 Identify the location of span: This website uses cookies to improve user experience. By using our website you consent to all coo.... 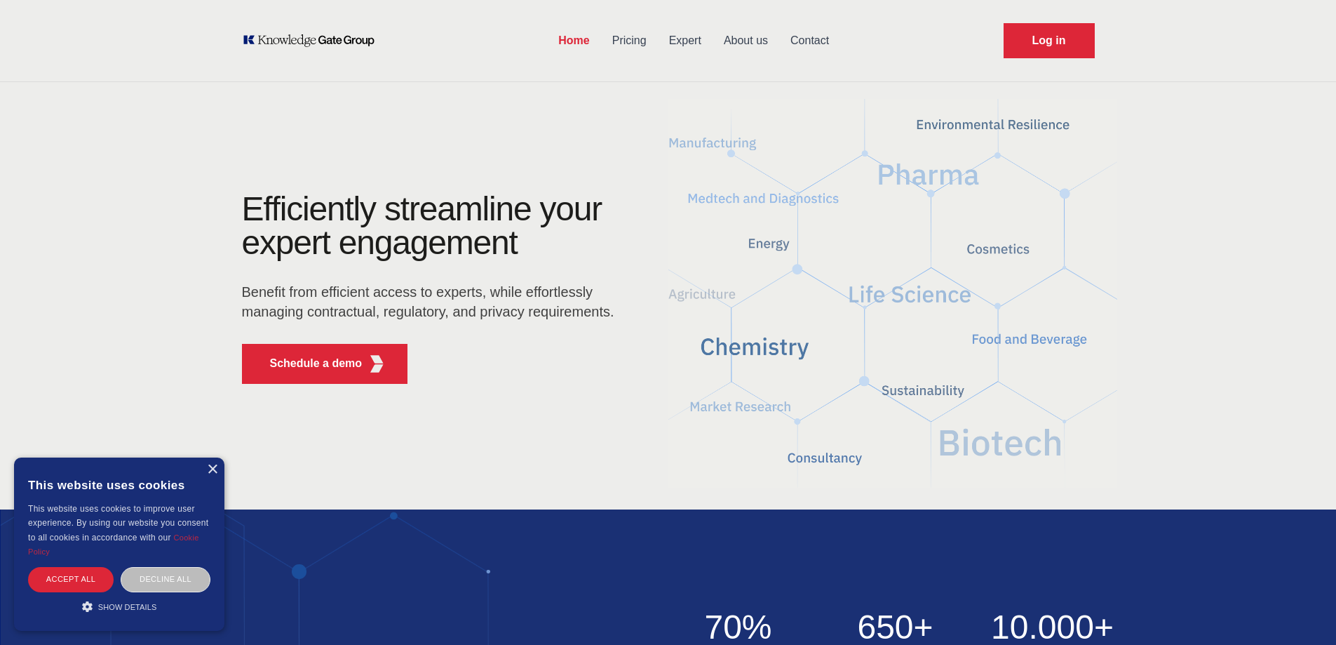
(118, 523).